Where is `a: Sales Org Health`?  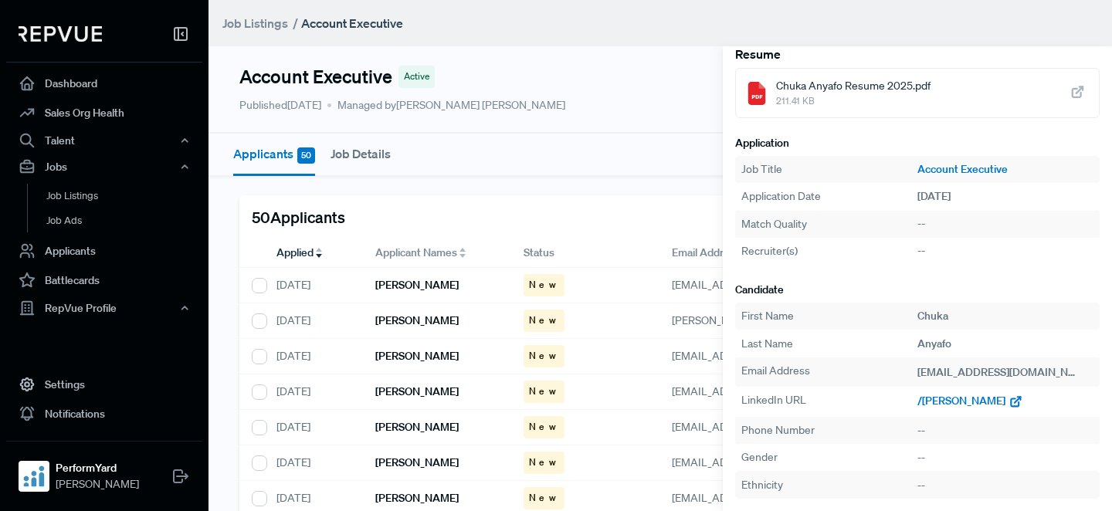 a: Sales Org Health is located at coordinates (104, 113).